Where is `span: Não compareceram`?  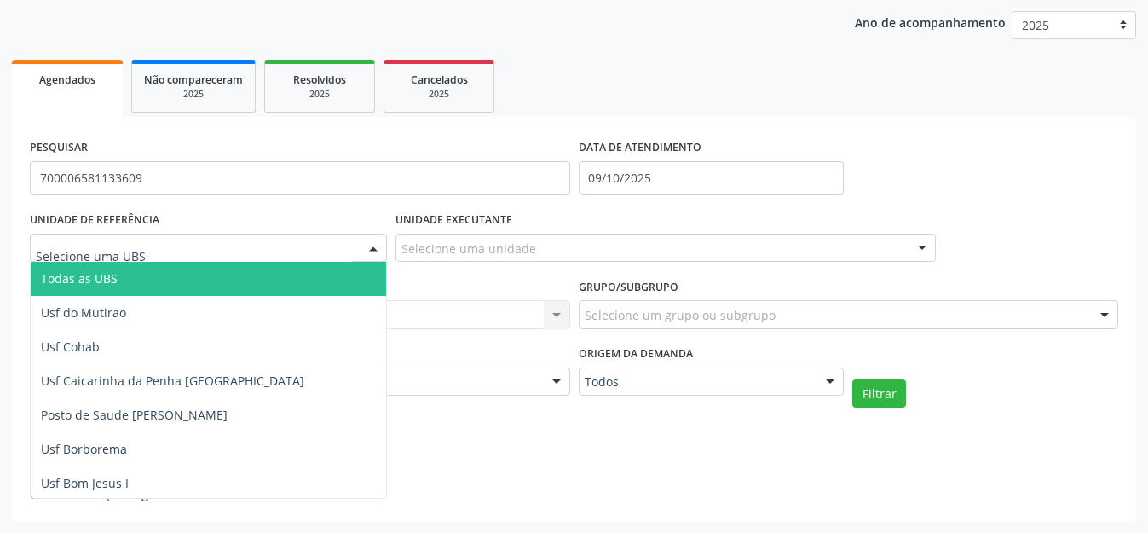
span: Não compareceram is located at coordinates (194, 79).